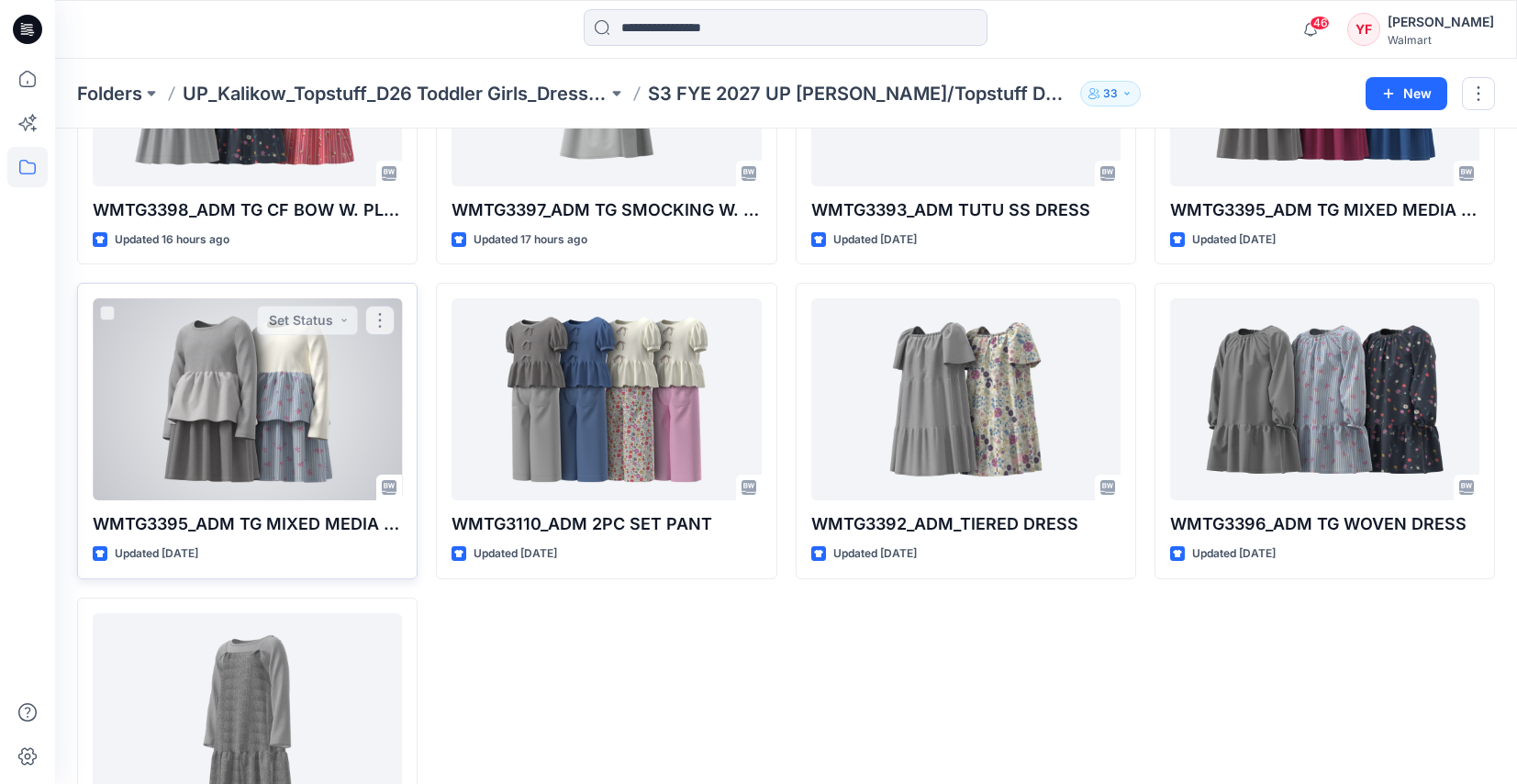  Describe the element at coordinates (965, 399) in the screenshot. I see `a: WMTG3392_ADM_TIERED DRESS` at that location.